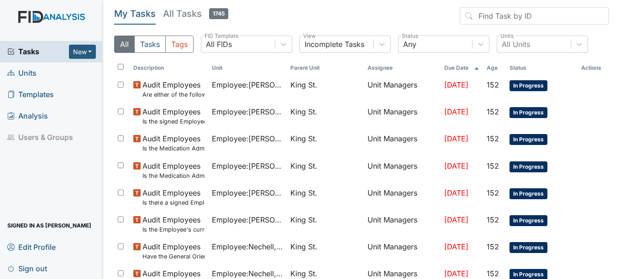  Describe the element at coordinates (27, 116) in the screenshot. I see `span: Analysis` at that location.